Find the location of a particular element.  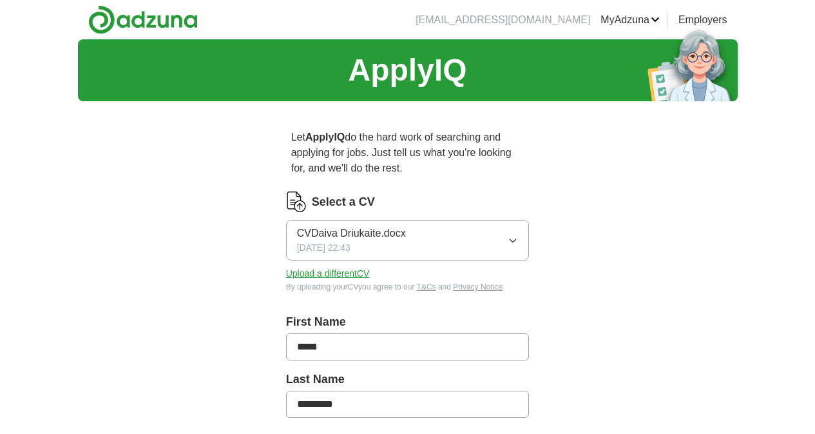

a: T&Cs is located at coordinates (427, 287).